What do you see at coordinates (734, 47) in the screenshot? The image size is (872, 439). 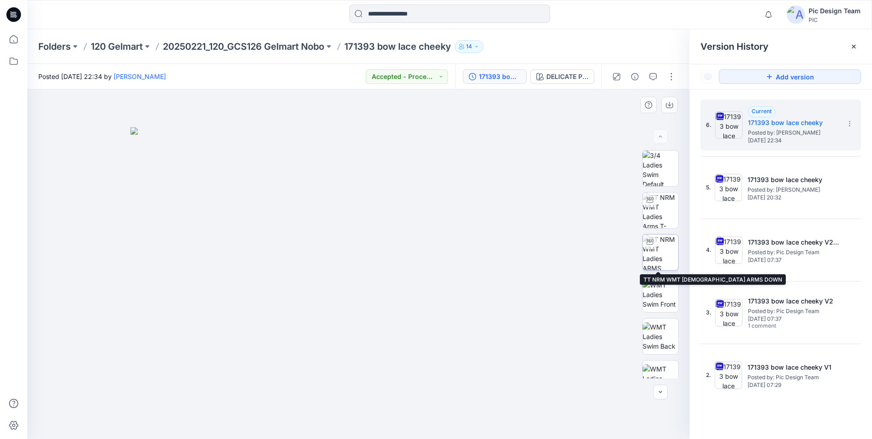 I see `span: Version History` at bounding box center [734, 47].